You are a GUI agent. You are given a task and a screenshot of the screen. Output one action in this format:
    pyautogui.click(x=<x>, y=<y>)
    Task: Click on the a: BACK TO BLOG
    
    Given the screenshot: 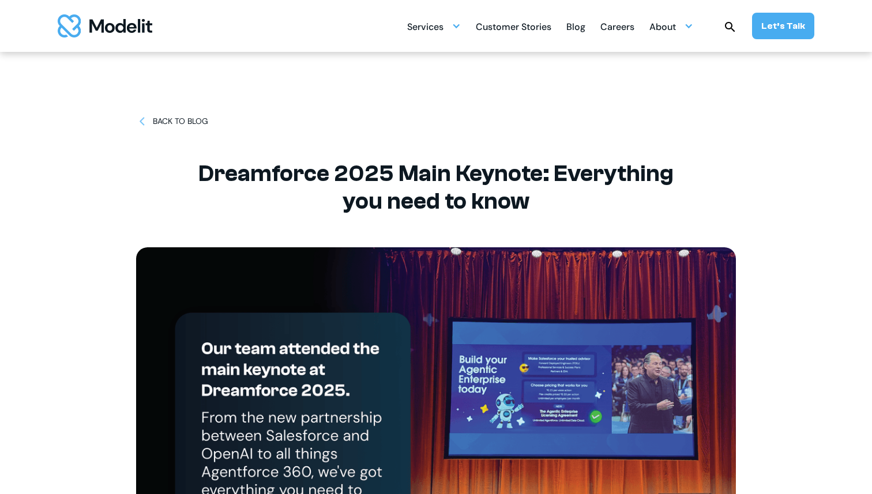 What is the action you would take?
    pyautogui.click(x=172, y=121)
    